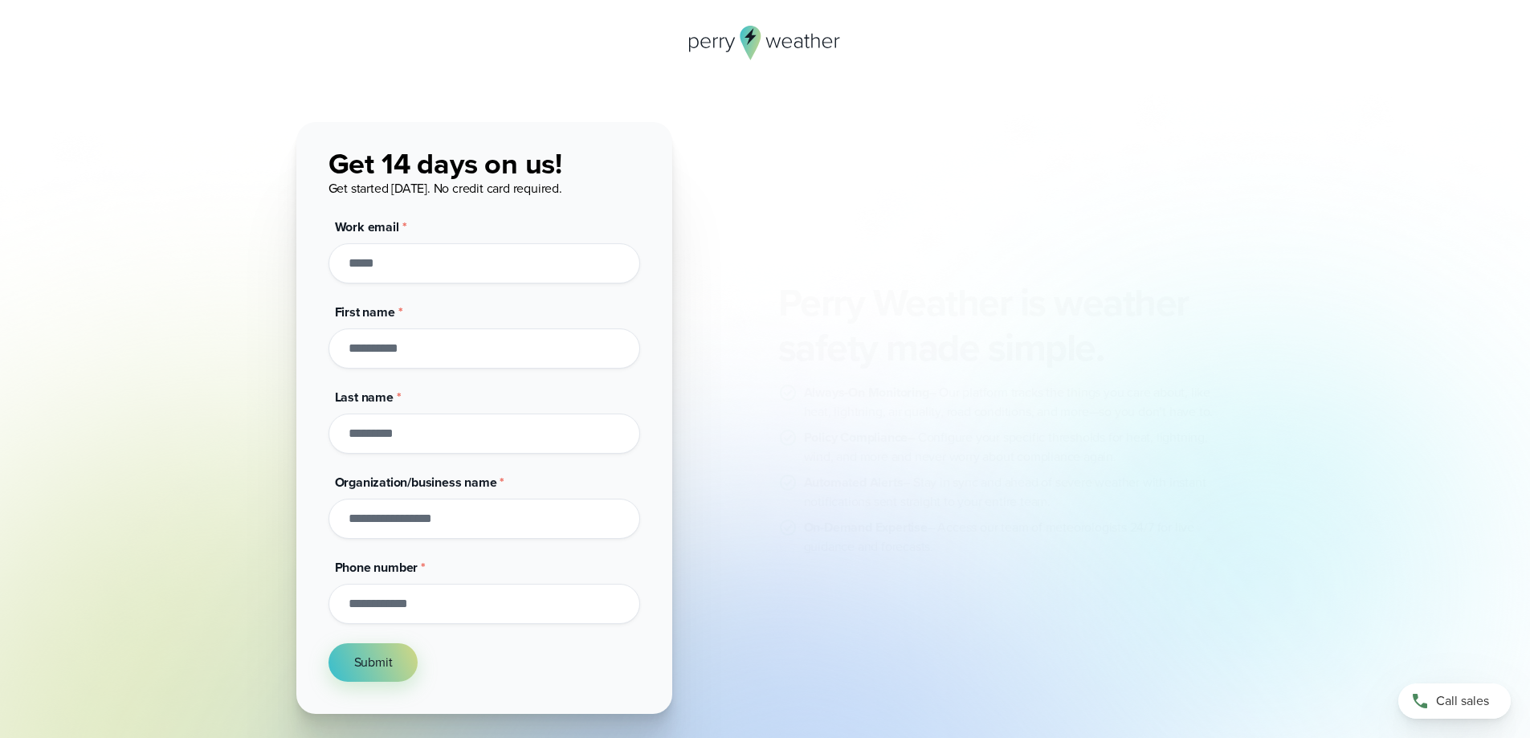  I want to click on span: Phone number, so click(377, 567).